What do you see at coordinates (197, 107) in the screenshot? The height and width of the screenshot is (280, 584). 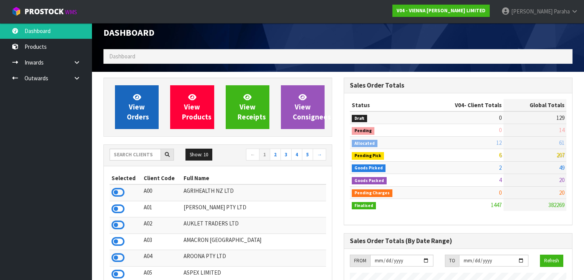 I see `span: View Products` at bounding box center [197, 107].